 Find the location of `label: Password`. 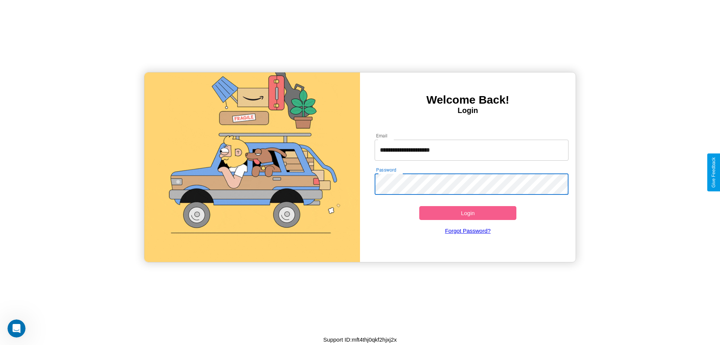

label: Password is located at coordinates (386, 170).